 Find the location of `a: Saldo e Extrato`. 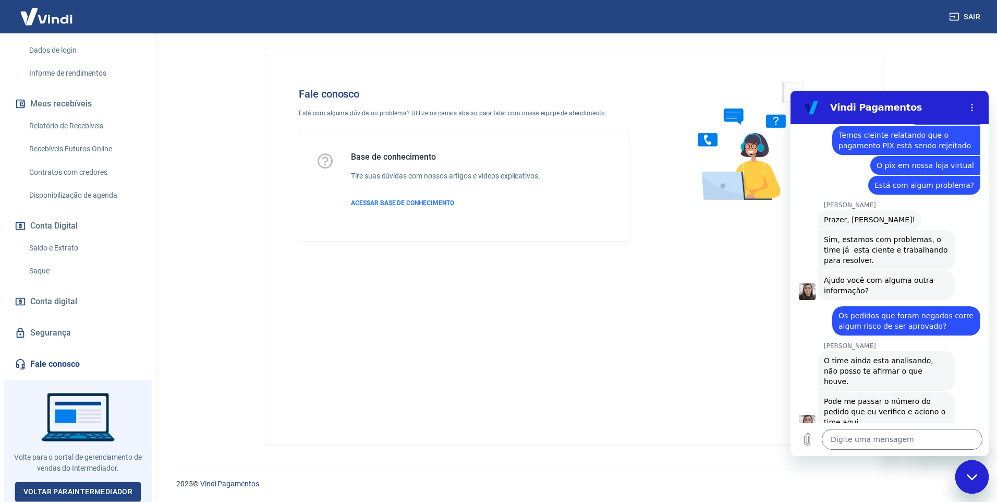

a: Saldo e Extrato is located at coordinates (84, 248).